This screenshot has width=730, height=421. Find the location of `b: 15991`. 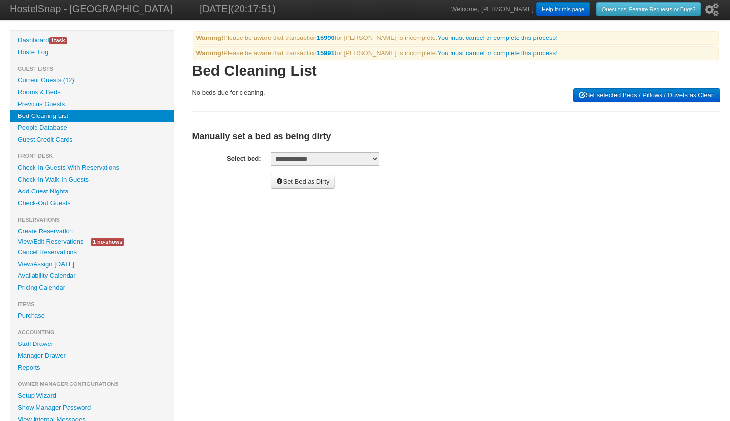

b: 15991 is located at coordinates (326, 53).